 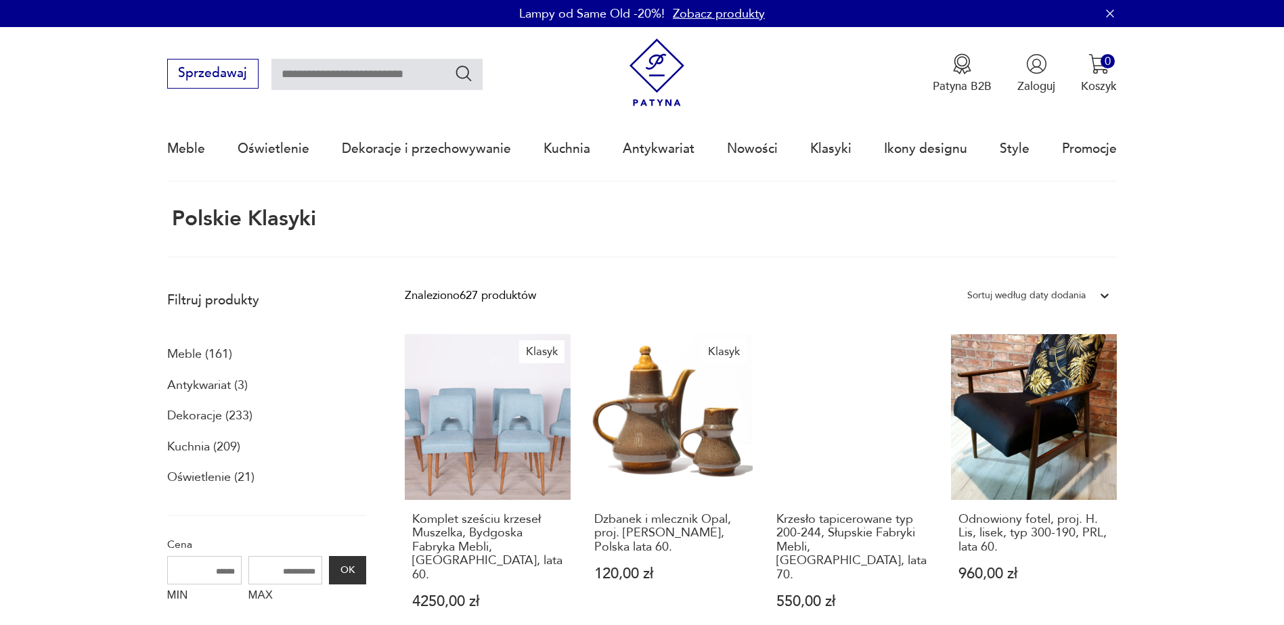 What do you see at coordinates (200, 355) in the screenshot?
I see `p: Meble (161)` at bounding box center [200, 355].